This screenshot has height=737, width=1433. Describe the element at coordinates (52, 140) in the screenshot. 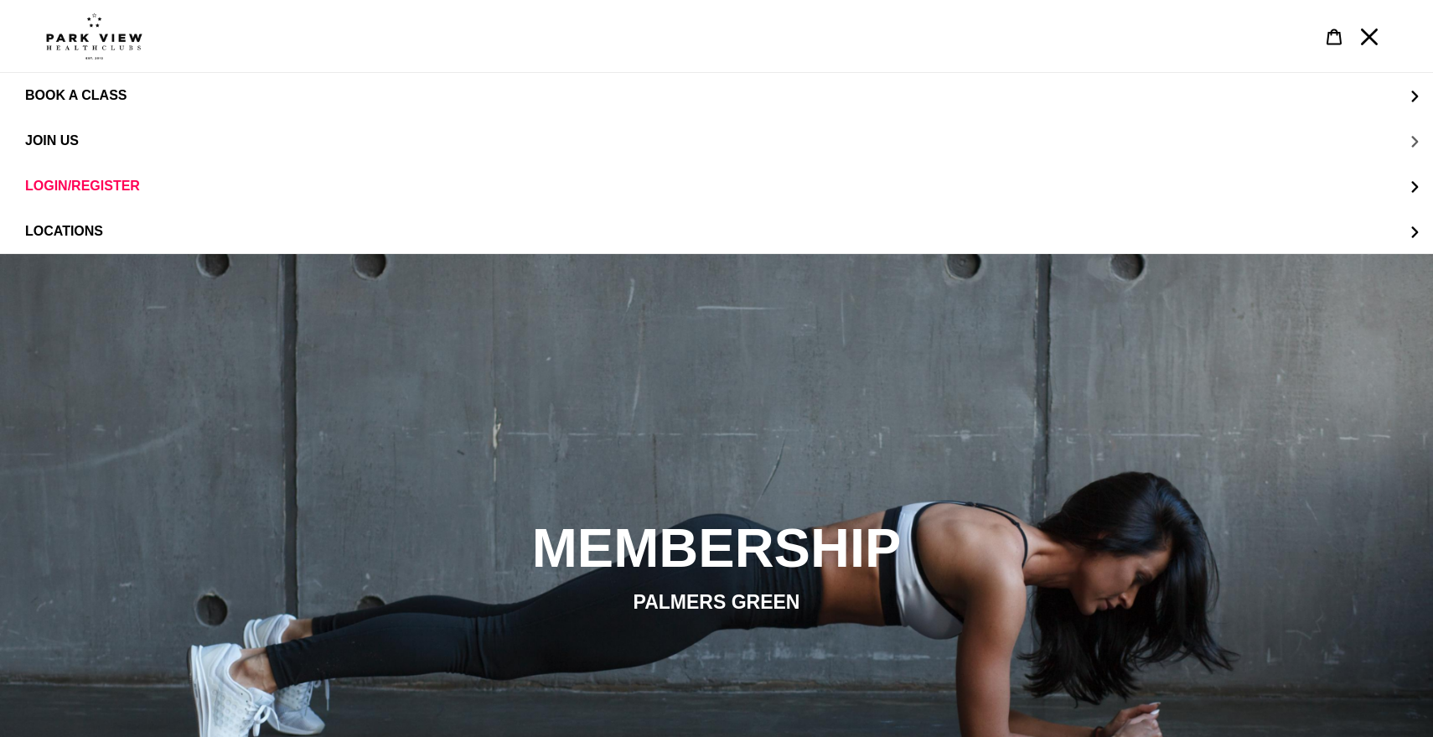

I see `span: JOIN US` at that location.